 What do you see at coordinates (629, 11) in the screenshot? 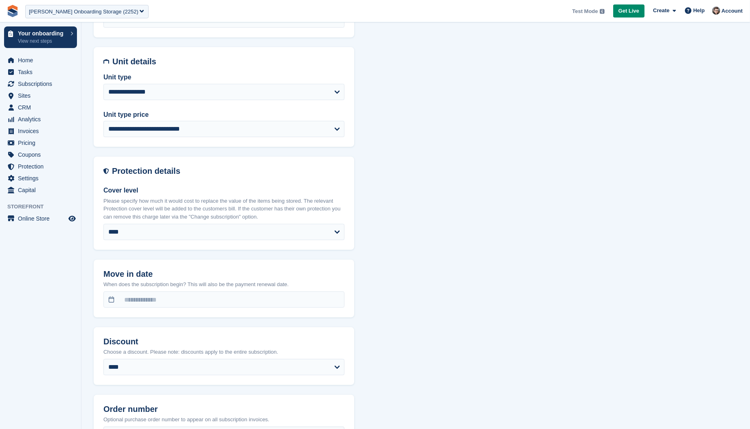
I see `a: Get Live` at bounding box center [629, 11].